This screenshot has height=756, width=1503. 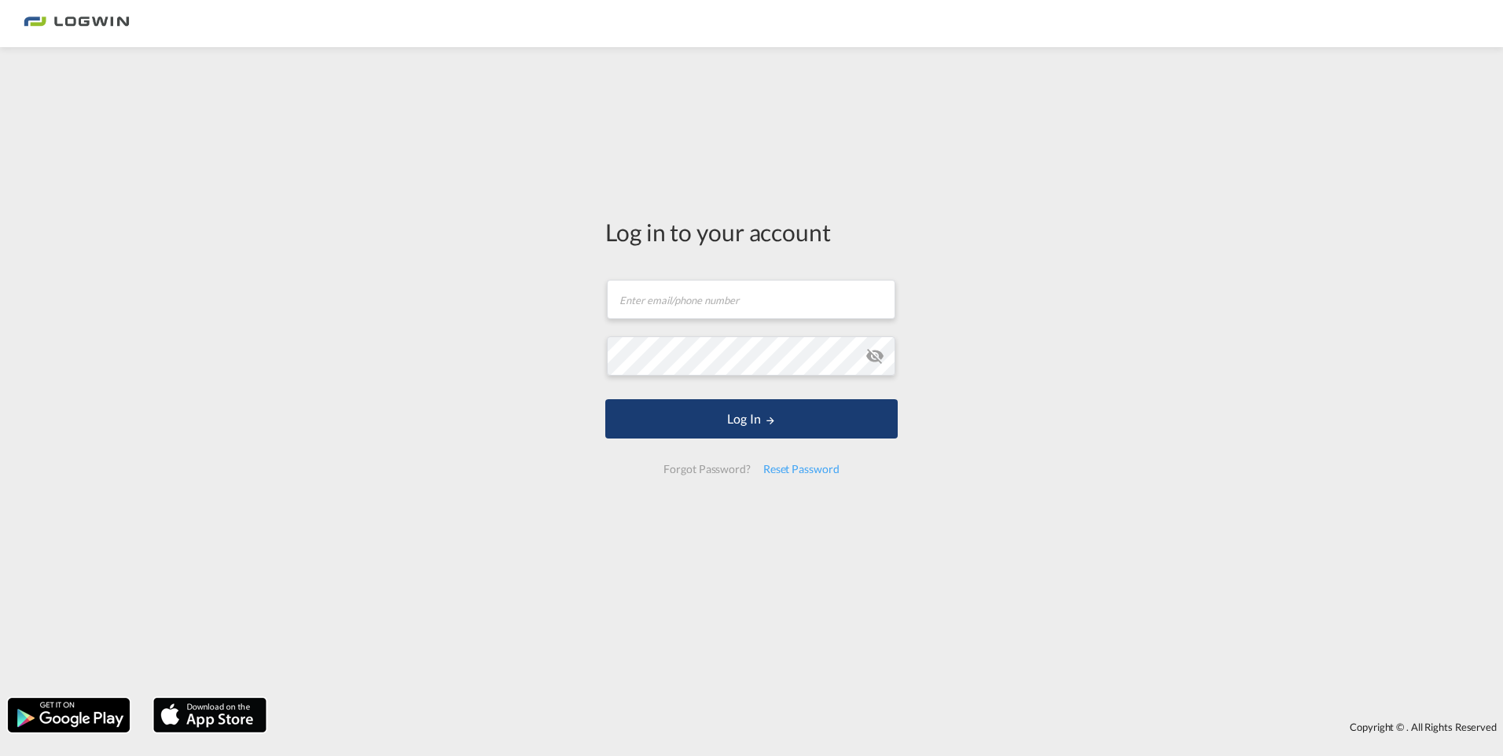 What do you see at coordinates (752, 232) in the screenshot?
I see `div: Log in to your account` at bounding box center [752, 232].